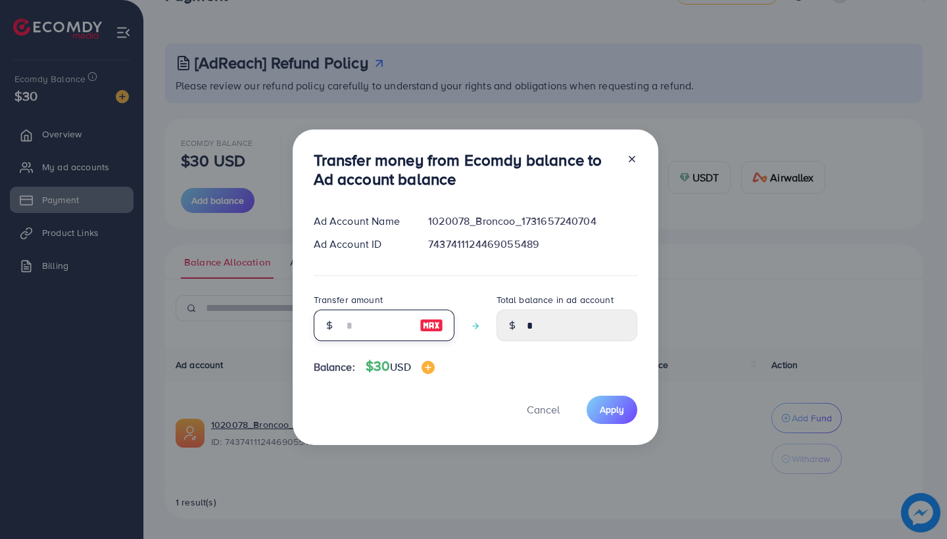 Image resolution: width=947 pixels, height=539 pixels. I want to click on h3: Transfer money from Ecomdy balance to Ad account balance, so click(465, 170).